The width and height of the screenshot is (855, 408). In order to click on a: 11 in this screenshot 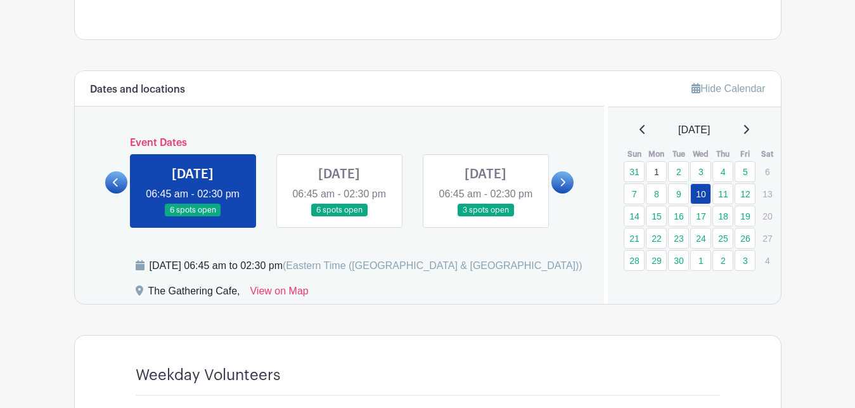, I will do `click(723, 193)`.